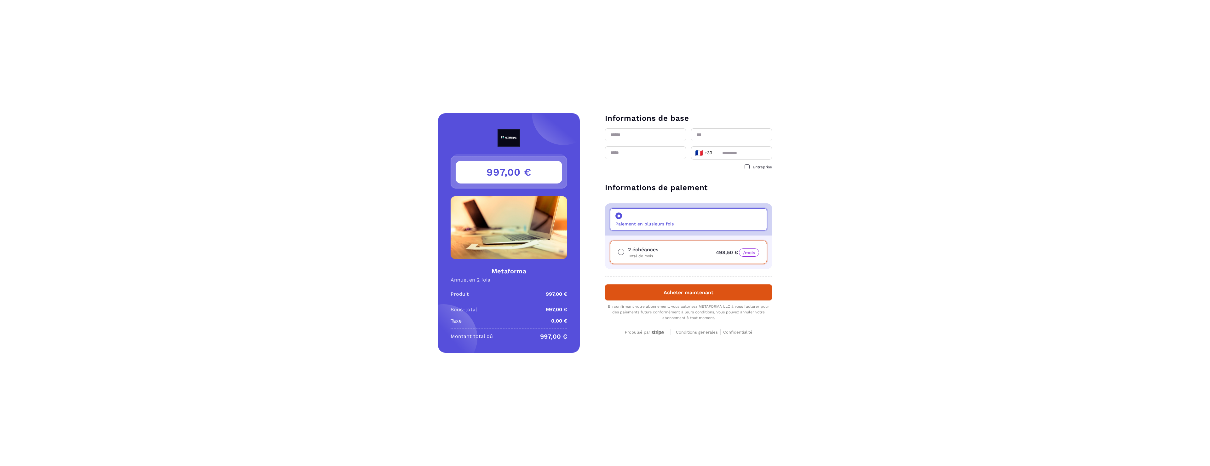 This screenshot has width=1210, height=466. Describe the element at coordinates (704, 153) in the screenshot. I see `span: +33` at that location.